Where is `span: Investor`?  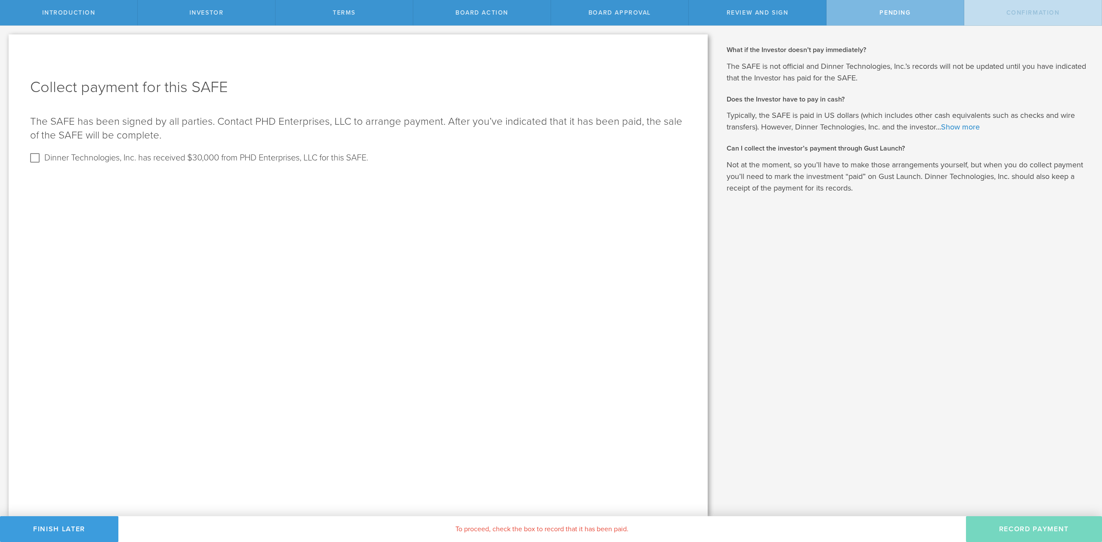 span: Investor is located at coordinates (207, 12).